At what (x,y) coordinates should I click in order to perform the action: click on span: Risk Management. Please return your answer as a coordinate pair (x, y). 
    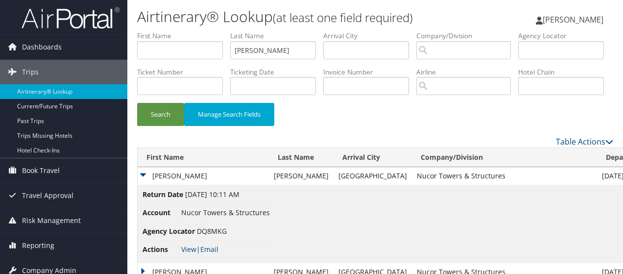
    Looking at the image, I should click on (51, 220).